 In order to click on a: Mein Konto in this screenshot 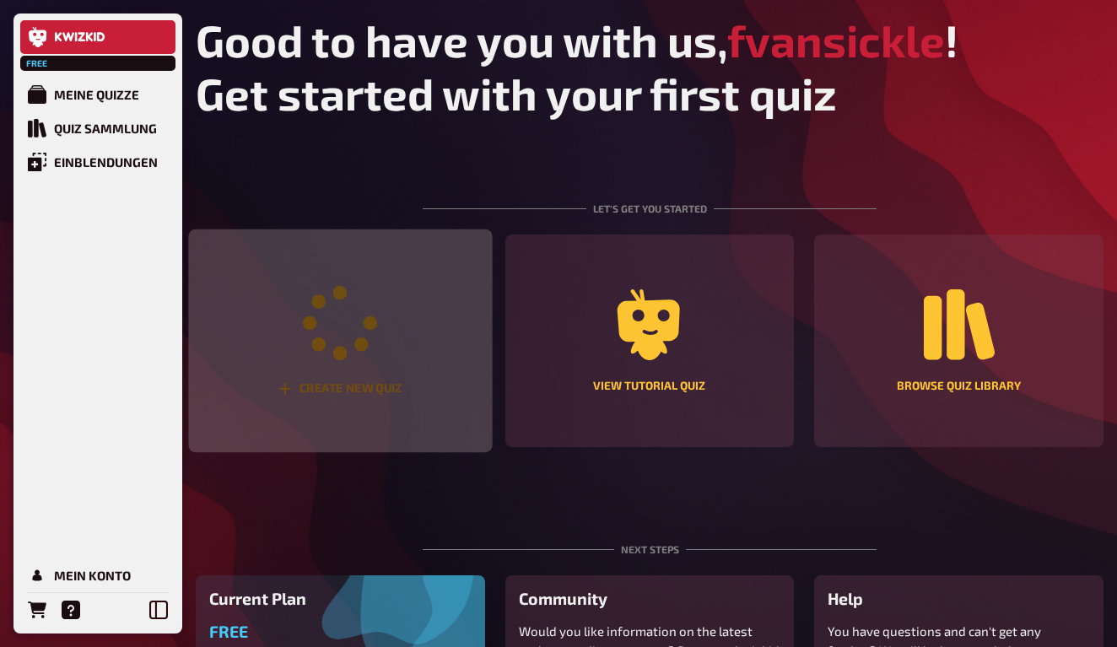, I will do `click(98, 575)`.